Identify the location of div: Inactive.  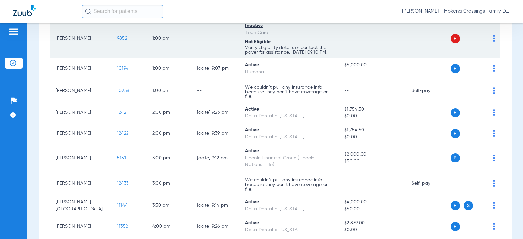
(289, 26).